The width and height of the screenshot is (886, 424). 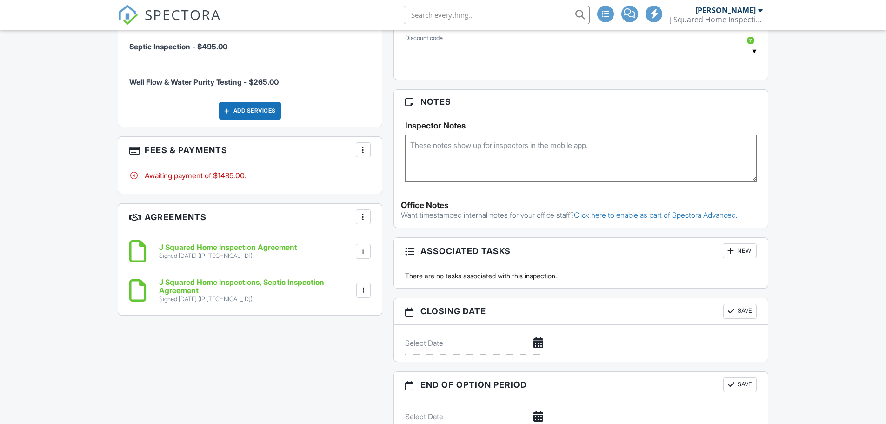 What do you see at coordinates (257, 286) in the screenshot?
I see `h6: J Squared Home Inspections, Septic Inspection Agreement` at bounding box center [257, 286].